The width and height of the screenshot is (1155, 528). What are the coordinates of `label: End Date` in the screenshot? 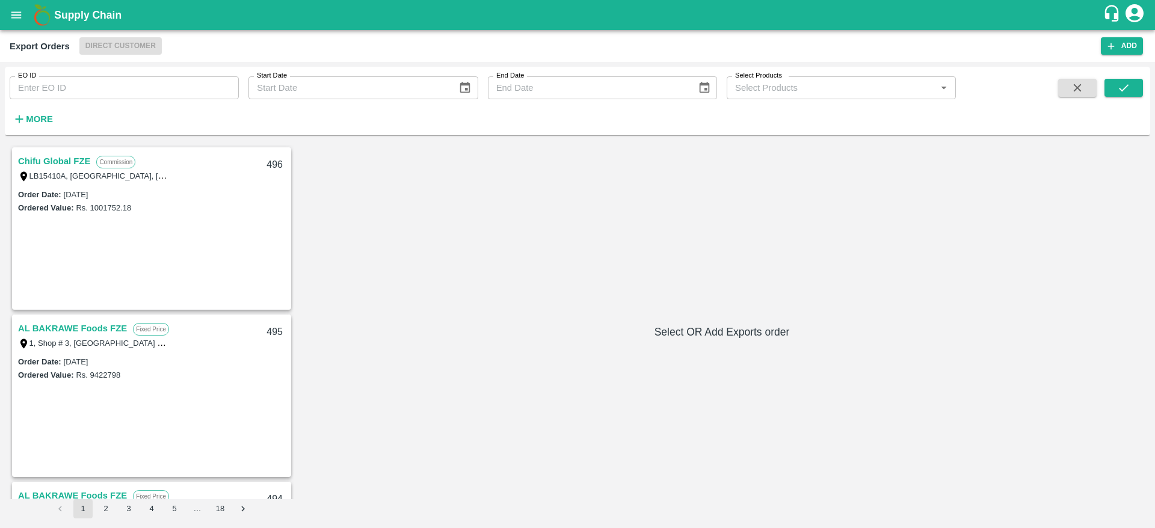 It's located at (510, 76).